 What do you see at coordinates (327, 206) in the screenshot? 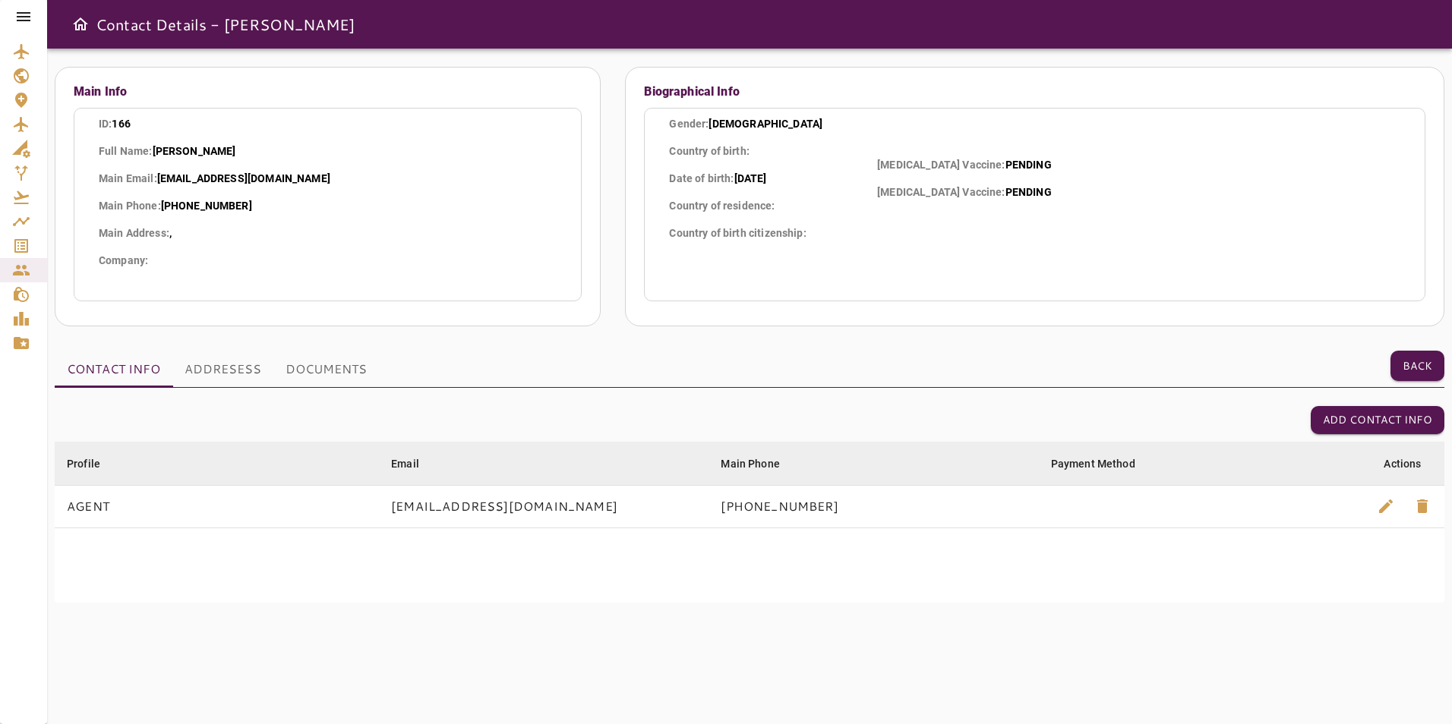
I see `p: Main Phone :` at bounding box center [327, 206].